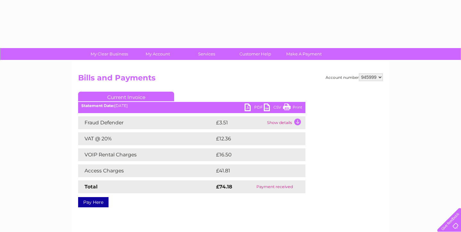 The width and height of the screenshot is (461, 232). I want to click on a: My Clear Business, so click(109, 54).